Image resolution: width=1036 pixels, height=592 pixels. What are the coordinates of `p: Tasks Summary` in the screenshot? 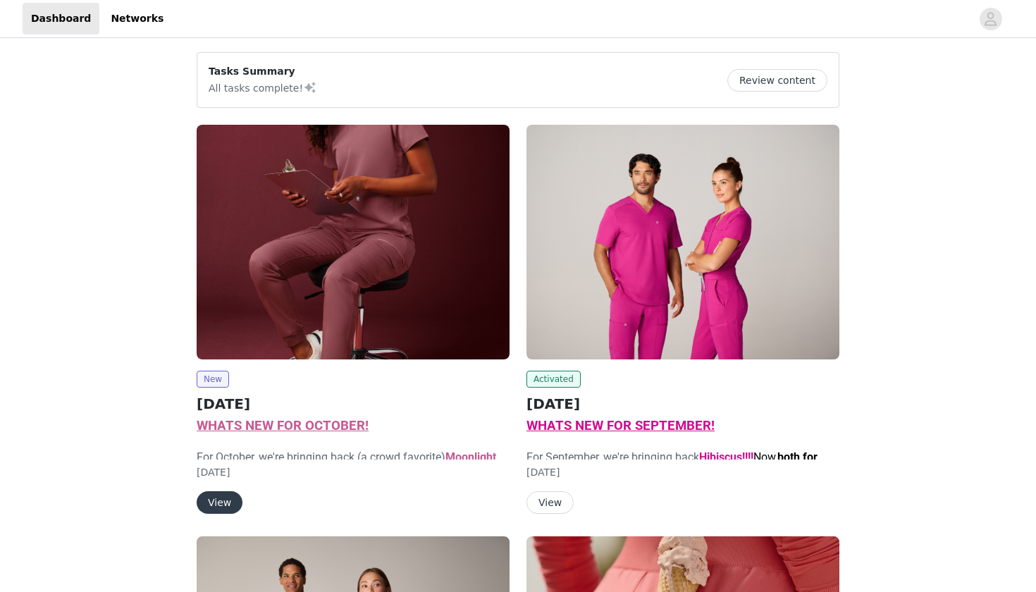 It's located at (263, 71).